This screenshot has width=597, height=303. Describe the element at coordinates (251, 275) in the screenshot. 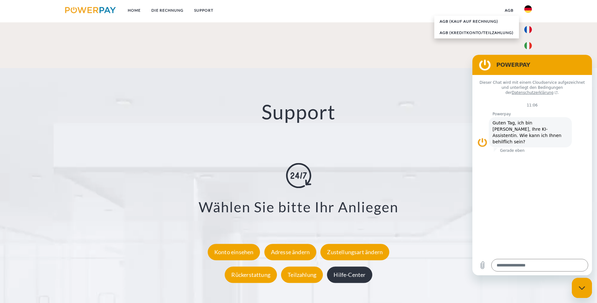

I see `div: Rückerstattung` at that location.